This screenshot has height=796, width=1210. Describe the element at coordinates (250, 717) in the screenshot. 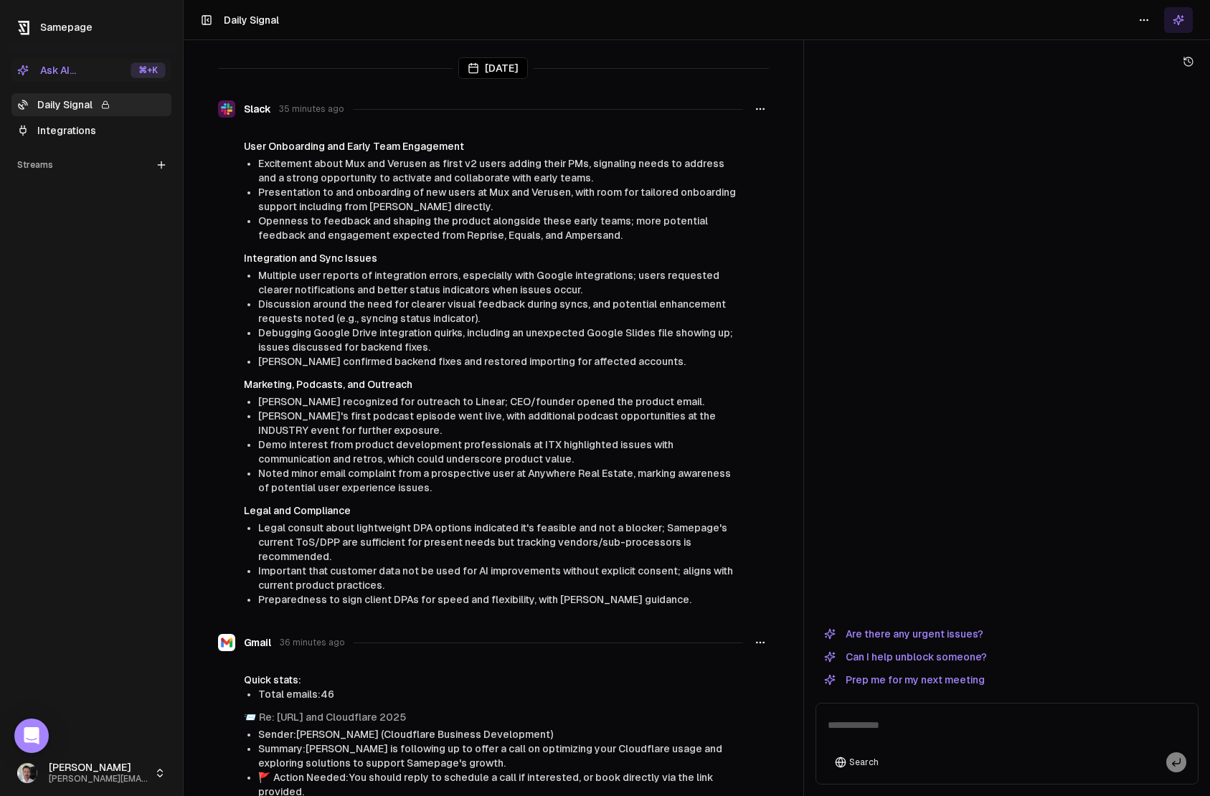

I see `span: envelope` at that location.